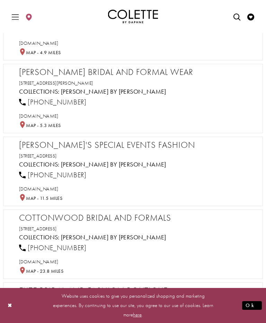 The image size is (266, 323). Describe the element at coordinates (137, 290) in the screenshot. I see `h2: Elite Bridal and Fashion Boutique` at that location.